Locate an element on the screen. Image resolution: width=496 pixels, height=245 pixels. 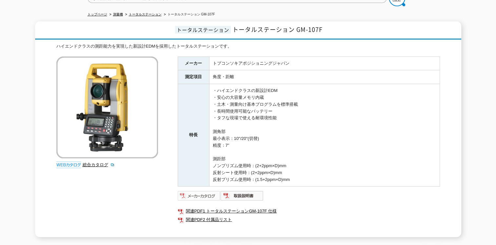
td: トプコンソキアポジショニングジャパン is located at coordinates (324, 63).